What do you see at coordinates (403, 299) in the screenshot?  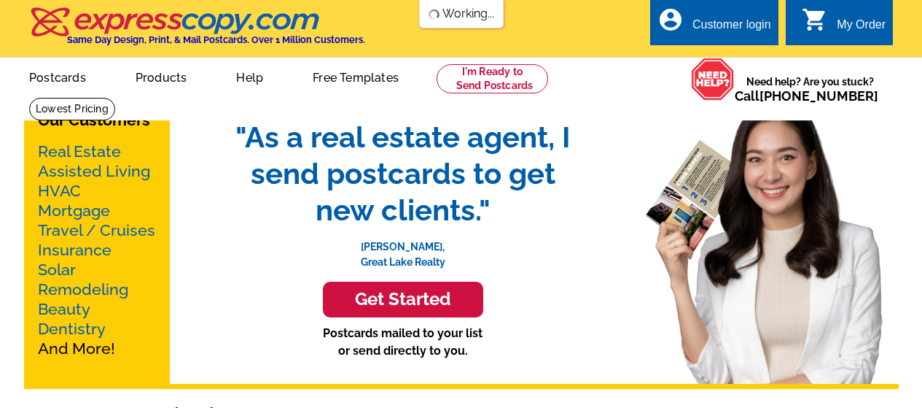 I see `h3: Get Started` at bounding box center [403, 299].